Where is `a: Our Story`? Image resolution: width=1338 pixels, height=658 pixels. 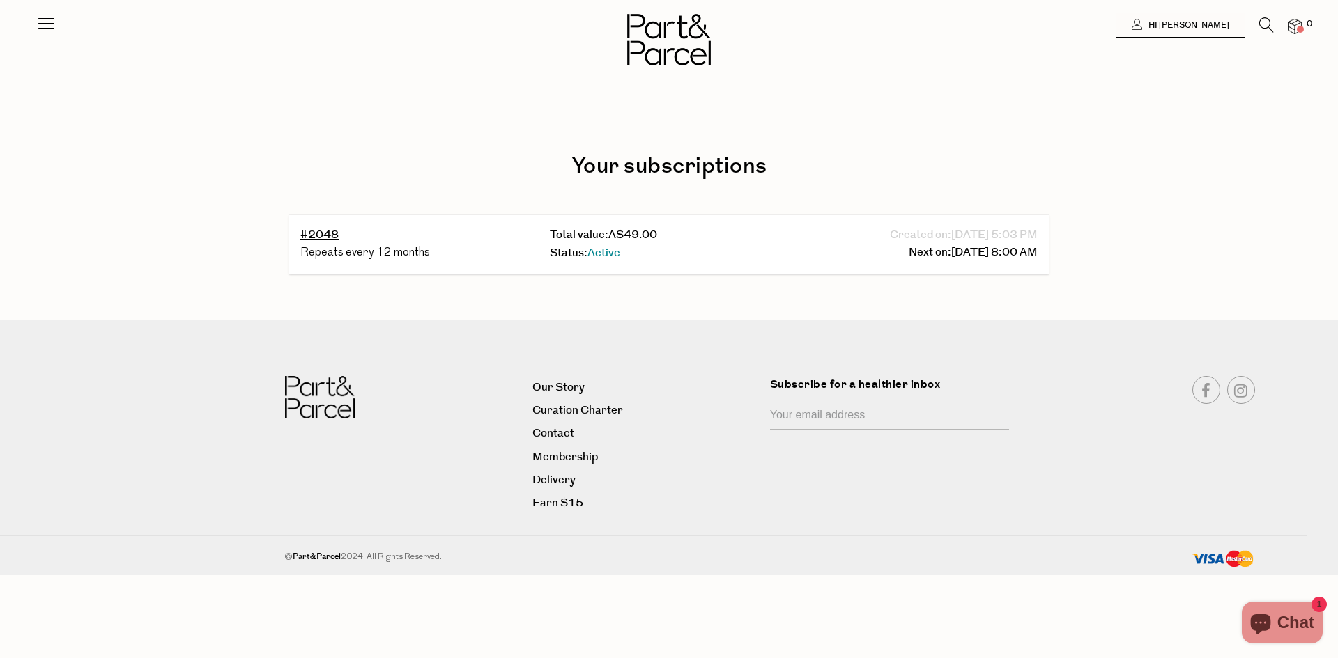
a: Our Story is located at coordinates (646, 387).